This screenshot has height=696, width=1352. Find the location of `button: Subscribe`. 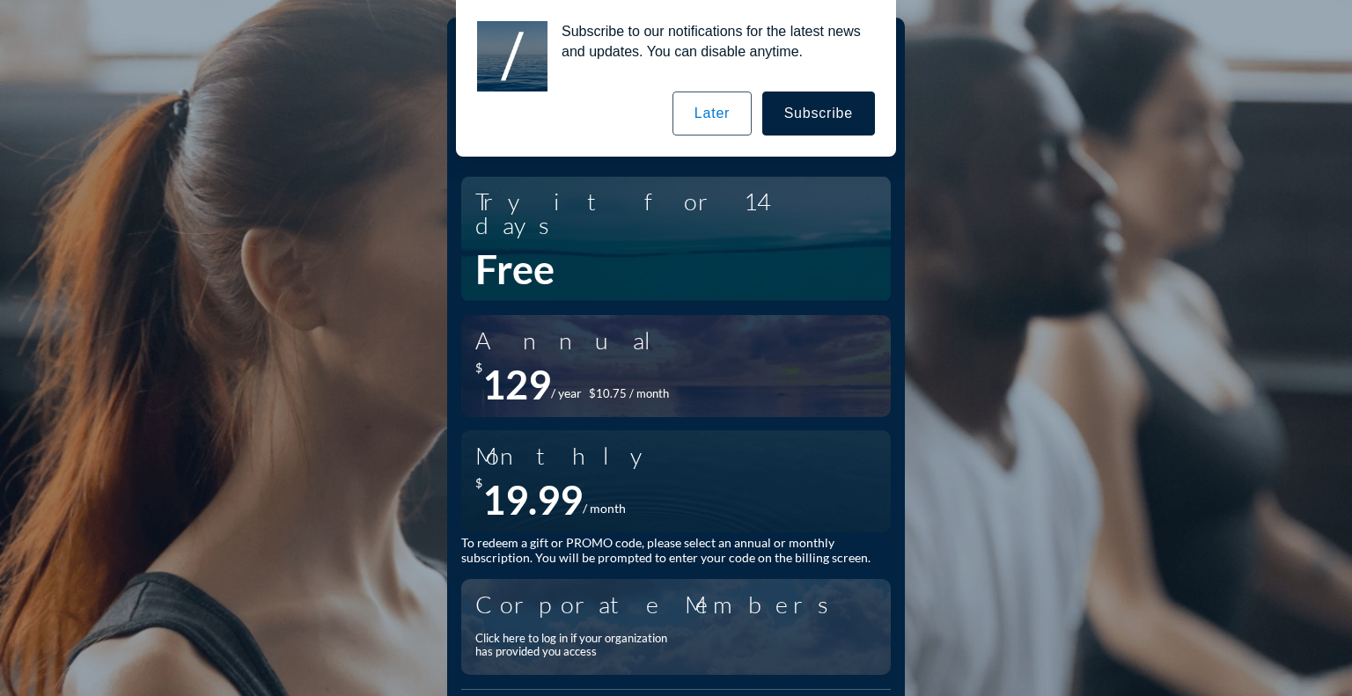

button: Subscribe is located at coordinates (819, 114).